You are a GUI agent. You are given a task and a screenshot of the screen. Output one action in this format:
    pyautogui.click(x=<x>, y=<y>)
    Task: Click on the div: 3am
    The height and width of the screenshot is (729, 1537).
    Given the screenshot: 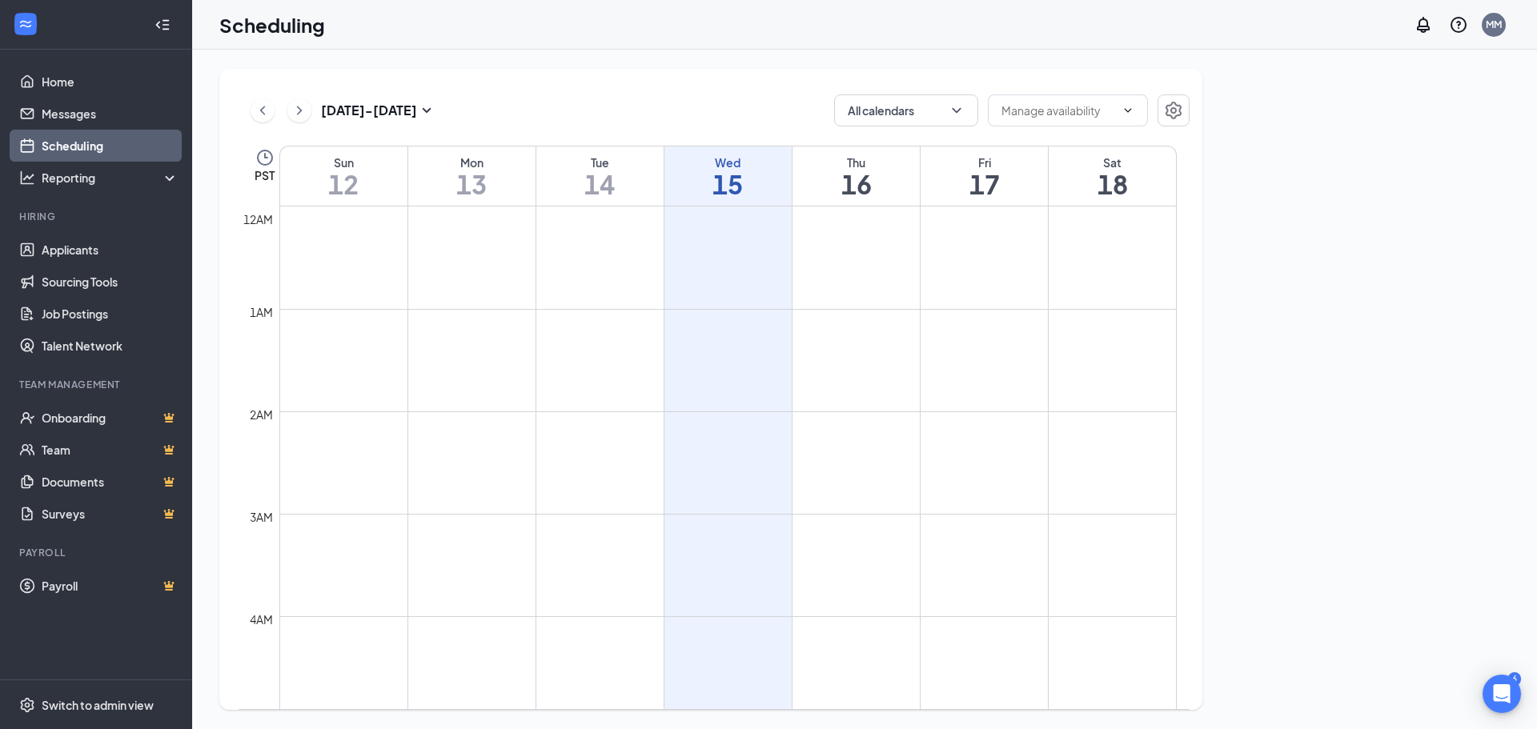 What is the action you would take?
    pyautogui.click(x=261, y=517)
    